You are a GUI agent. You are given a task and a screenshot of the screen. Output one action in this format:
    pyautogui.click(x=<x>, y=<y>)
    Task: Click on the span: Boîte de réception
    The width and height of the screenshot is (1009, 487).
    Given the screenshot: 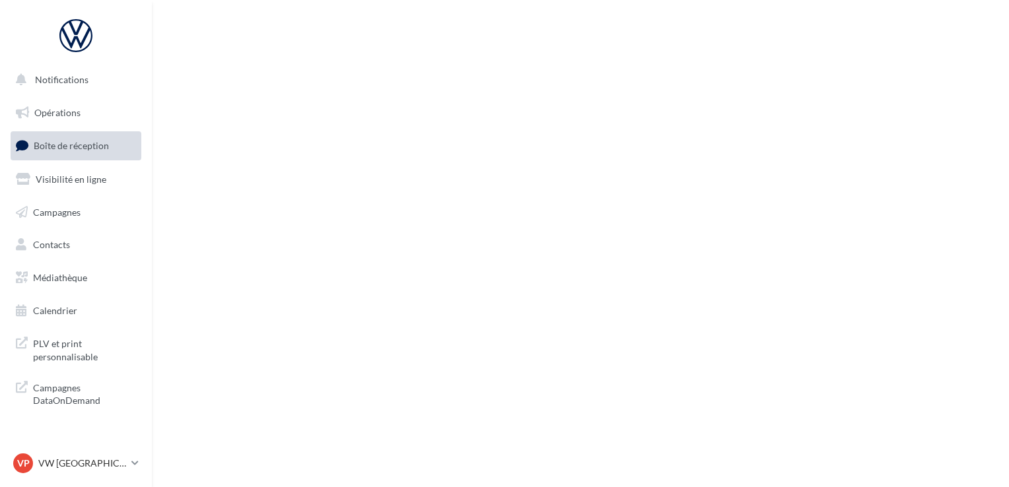 What is the action you would take?
    pyautogui.click(x=71, y=145)
    